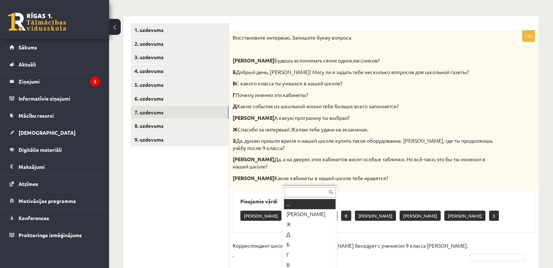  Describe the element at coordinates (310, 245) in the screenshot. I see `div: Б` at that location.